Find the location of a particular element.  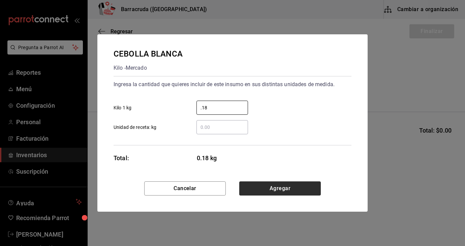

div: Kilo - Mercado is located at coordinates (148, 68).